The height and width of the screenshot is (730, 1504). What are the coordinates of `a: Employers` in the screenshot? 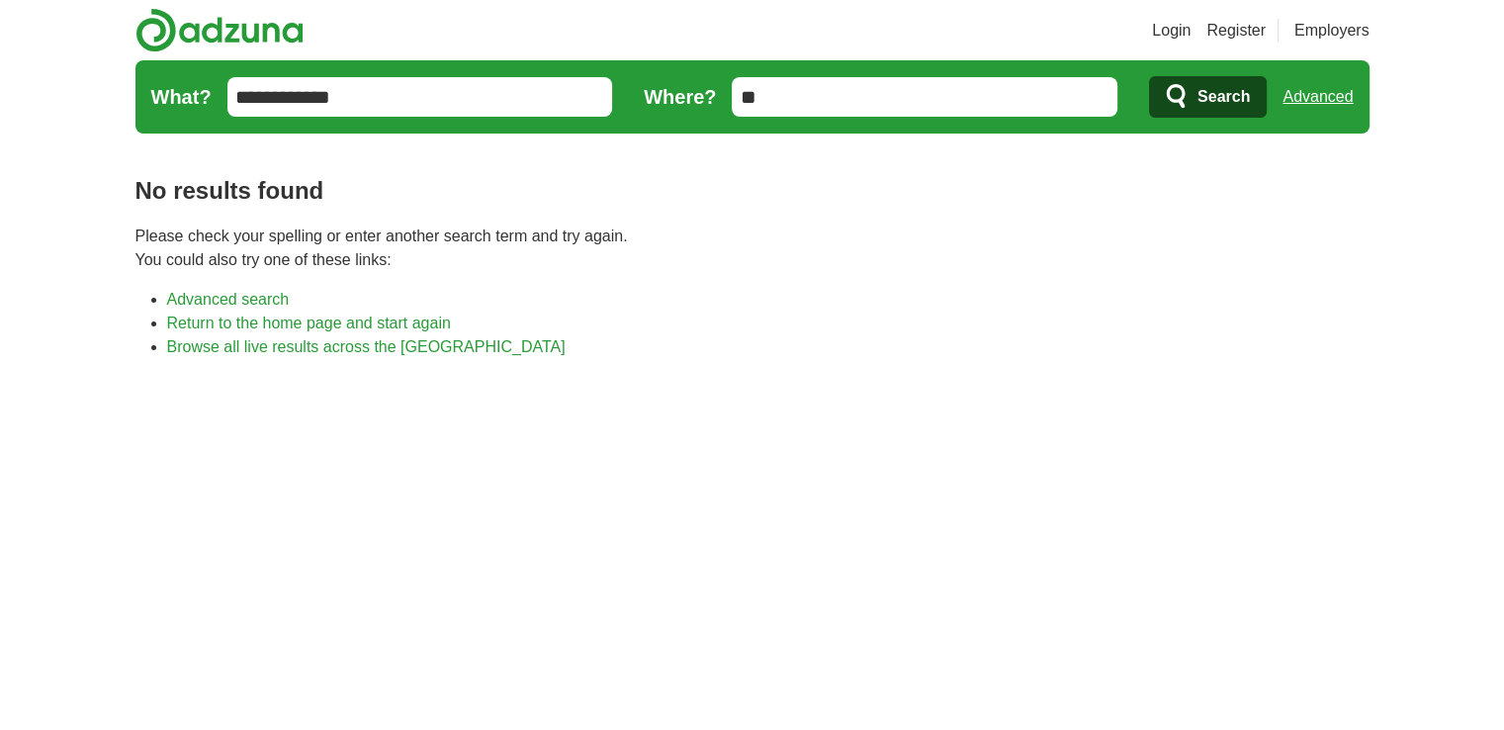 It's located at (1332, 31).